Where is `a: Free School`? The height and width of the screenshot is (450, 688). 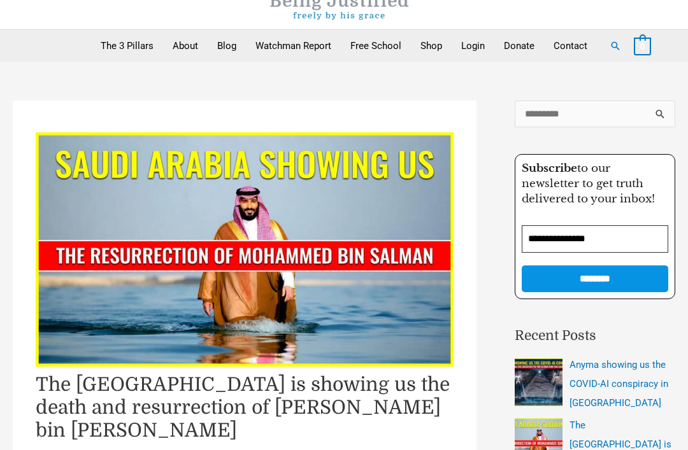 a: Free School is located at coordinates (376, 46).